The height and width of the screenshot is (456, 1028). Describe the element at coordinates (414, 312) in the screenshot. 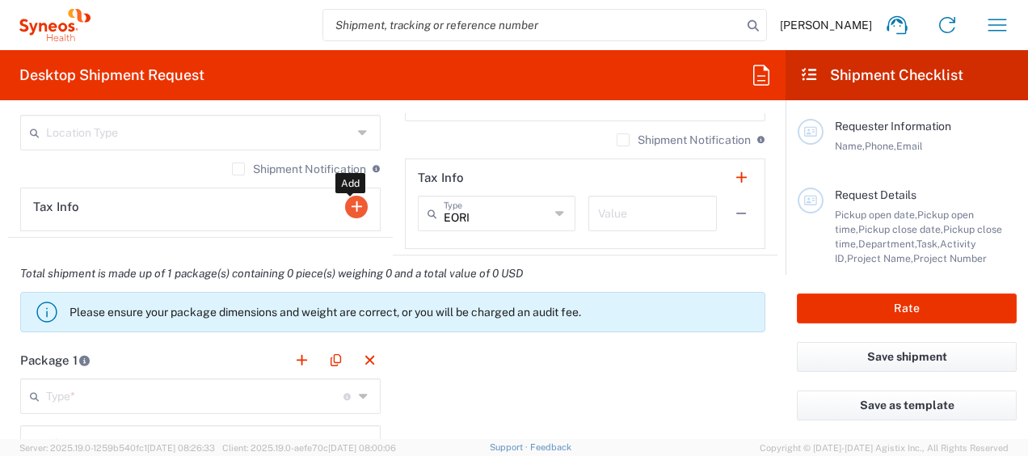

I see `p: Please ensure your package dimensions and weight are correct, or you will be charged an audit fee.` at that location.